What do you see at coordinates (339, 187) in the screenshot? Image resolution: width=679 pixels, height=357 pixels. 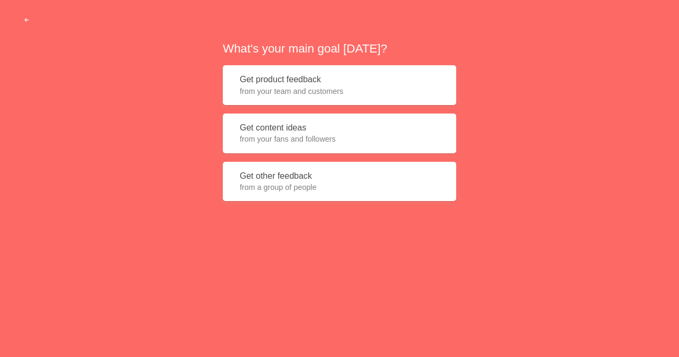 I see `span: from a group of people` at bounding box center [339, 187].